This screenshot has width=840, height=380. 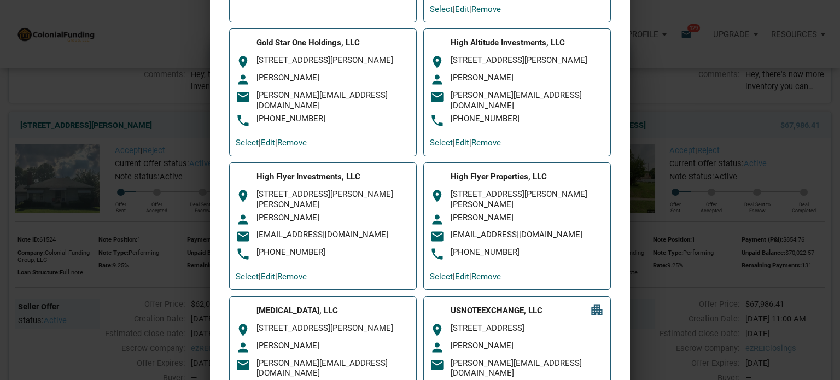 I want to click on div: High Flyer Investments, LLC, so click(x=333, y=177).